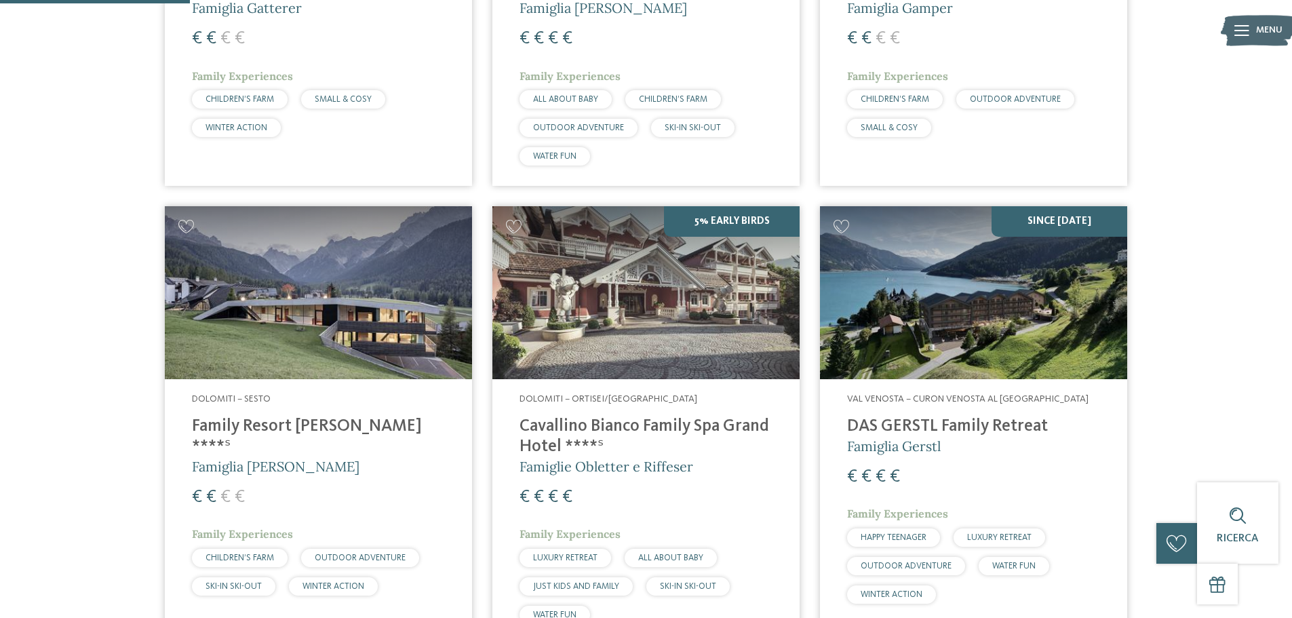 The width and height of the screenshot is (1292, 618). I want to click on span: Famiglie Obletter e Riffeser, so click(606, 466).